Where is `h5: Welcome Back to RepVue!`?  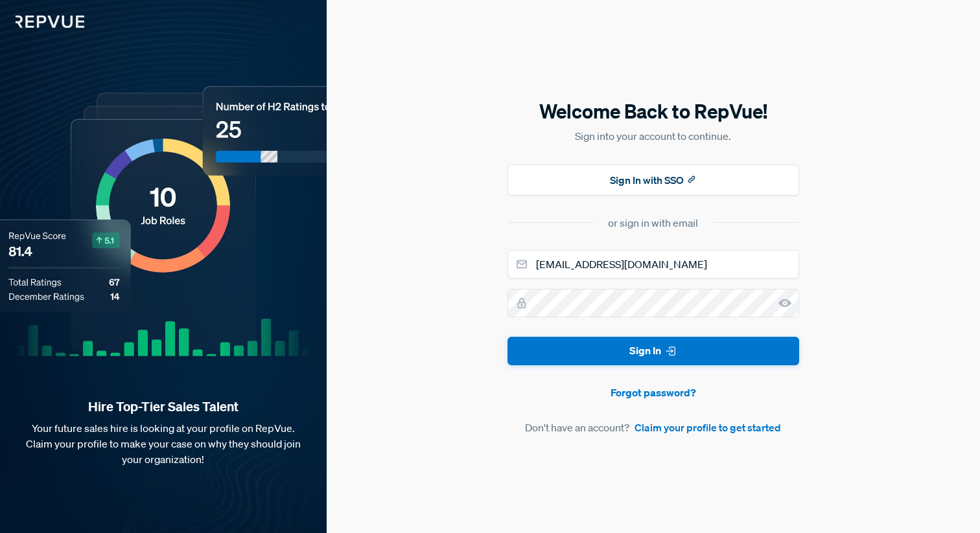
h5: Welcome Back to RepVue! is located at coordinates (653, 111).